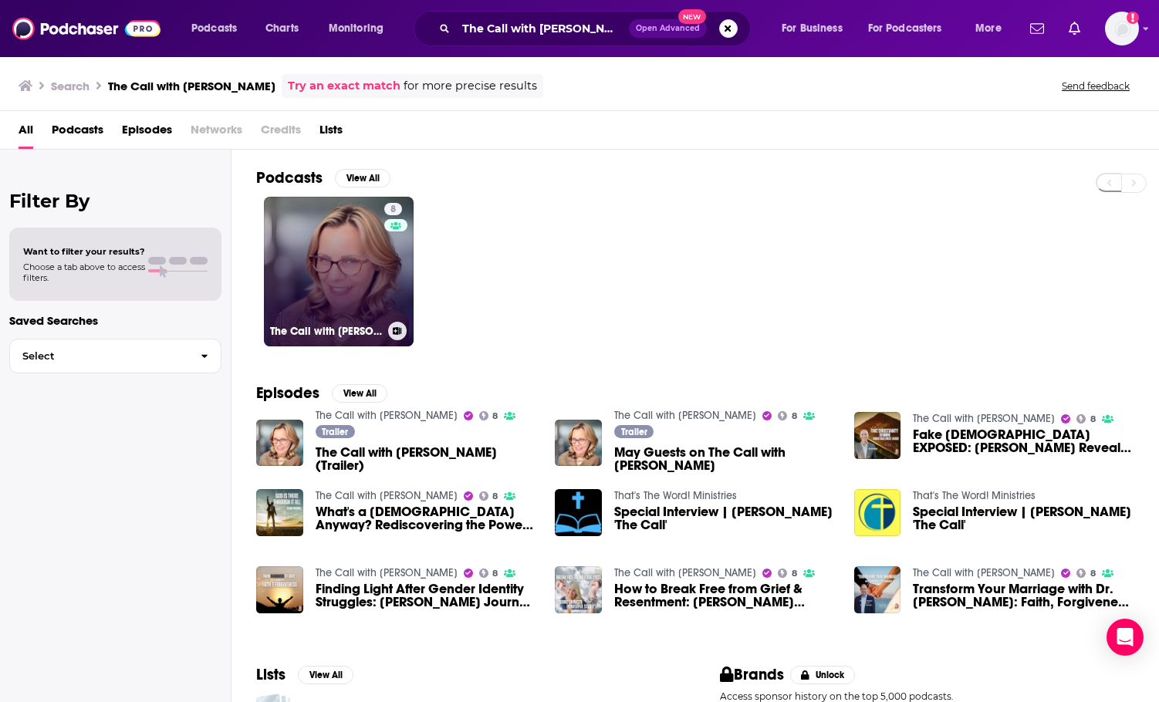 The width and height of the screenshot is (1159, 702). What do you see at coordinates (1122, 29) in the screenshot?
I see `button: Show profile menu` at bounding box center [1122, 29].